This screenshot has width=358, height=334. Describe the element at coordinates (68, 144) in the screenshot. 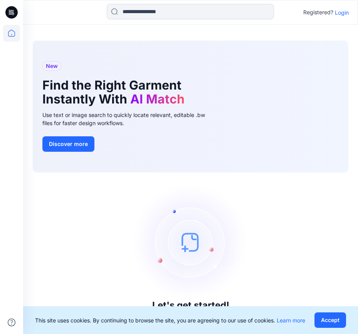

I see `button: Discover more` at that location.